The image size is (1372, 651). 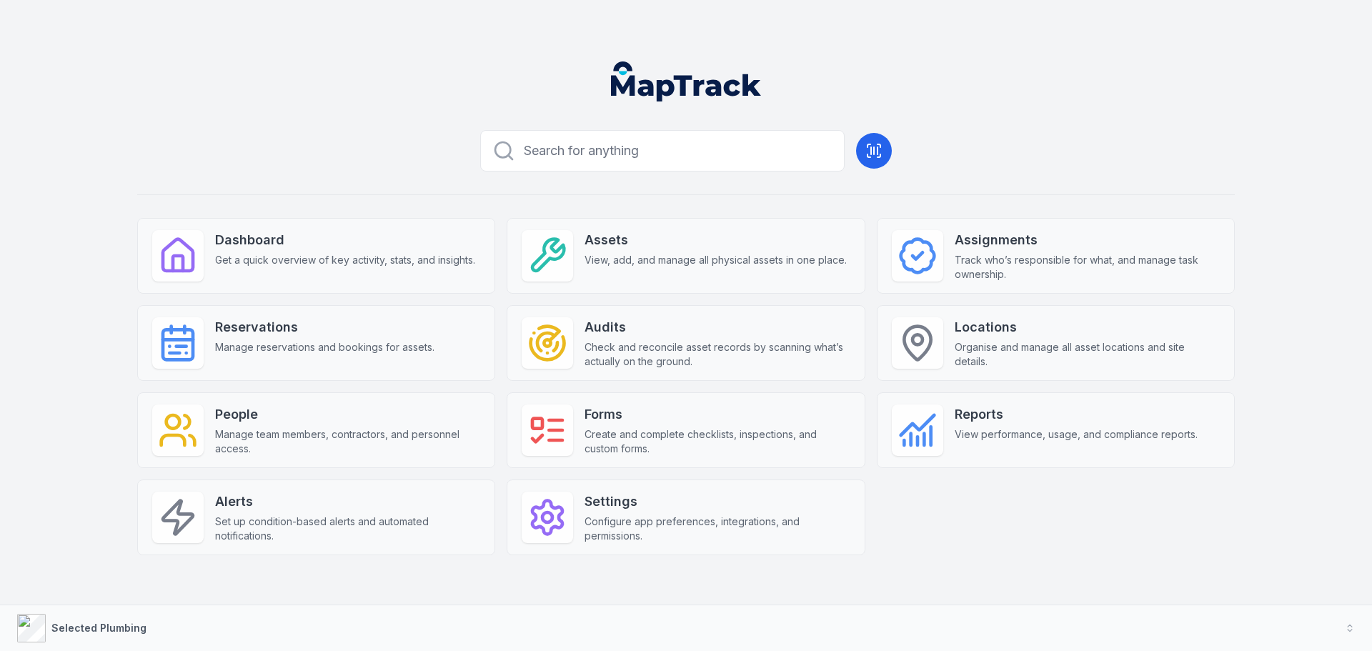 I want to click on span: Create and complete checklists, inspections, and custom forms., so click(x=717, y=442).